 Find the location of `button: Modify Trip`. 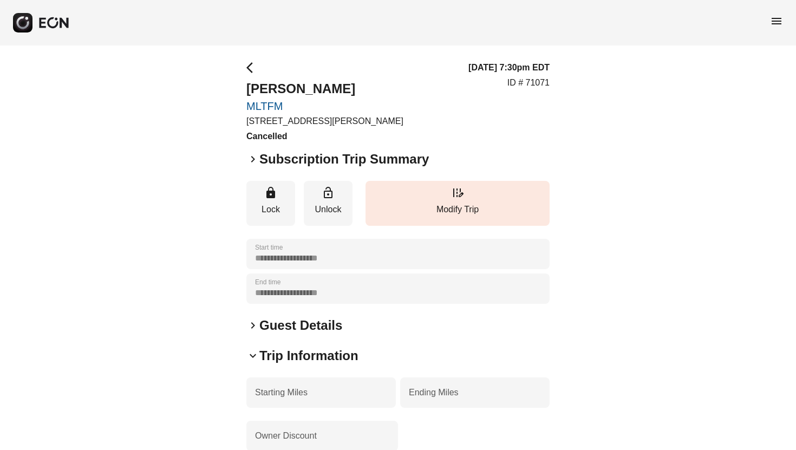

button: Modify Trip is located at coordinates (458, 203).